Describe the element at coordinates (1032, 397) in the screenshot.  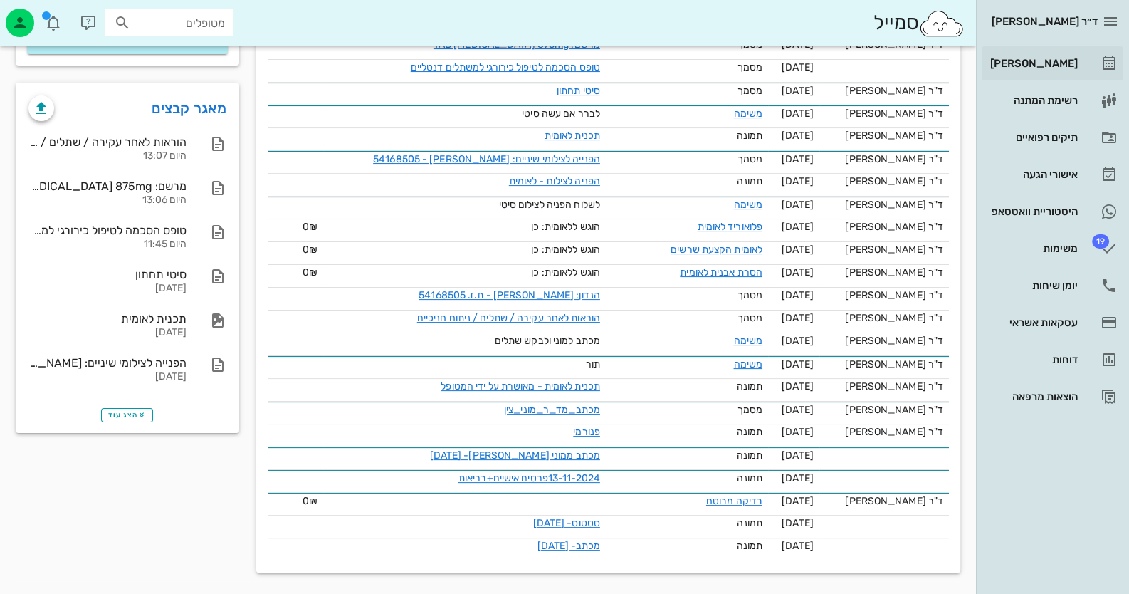
I see `div: הוצאות מרפאה` at that location.